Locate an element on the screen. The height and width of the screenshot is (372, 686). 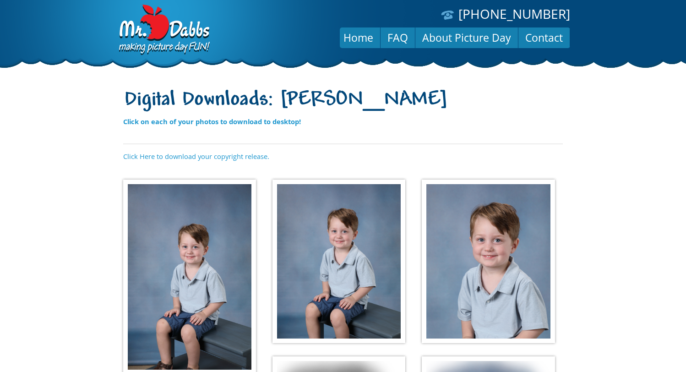
img: 470b04347a0fb6b5b6edf1.jpg is located at coordinates (488, 262).